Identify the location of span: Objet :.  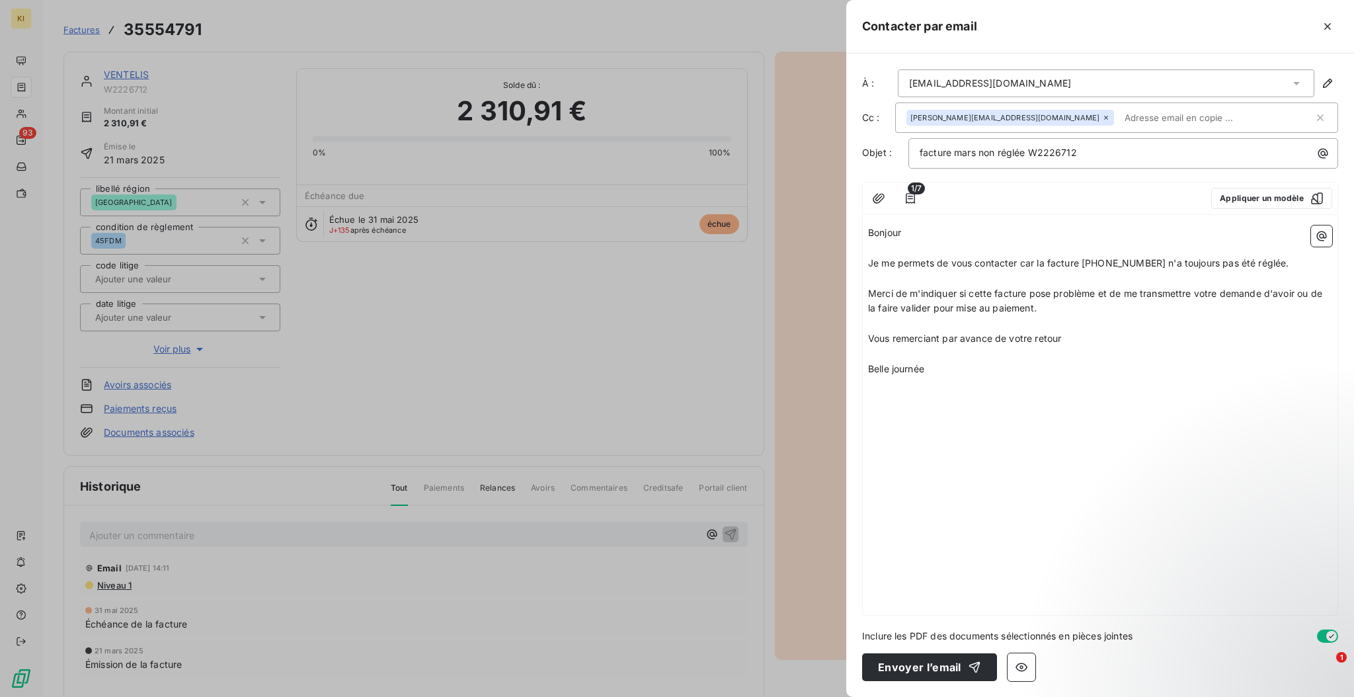
(877, 152).